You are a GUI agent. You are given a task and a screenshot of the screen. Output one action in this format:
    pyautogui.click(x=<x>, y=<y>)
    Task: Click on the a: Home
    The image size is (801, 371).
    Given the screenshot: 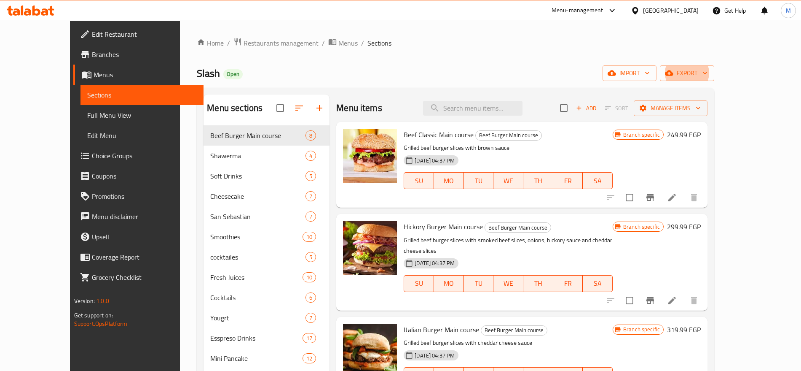 What is the action you would take?
    pyautogui.click(x=210, y=43)
    